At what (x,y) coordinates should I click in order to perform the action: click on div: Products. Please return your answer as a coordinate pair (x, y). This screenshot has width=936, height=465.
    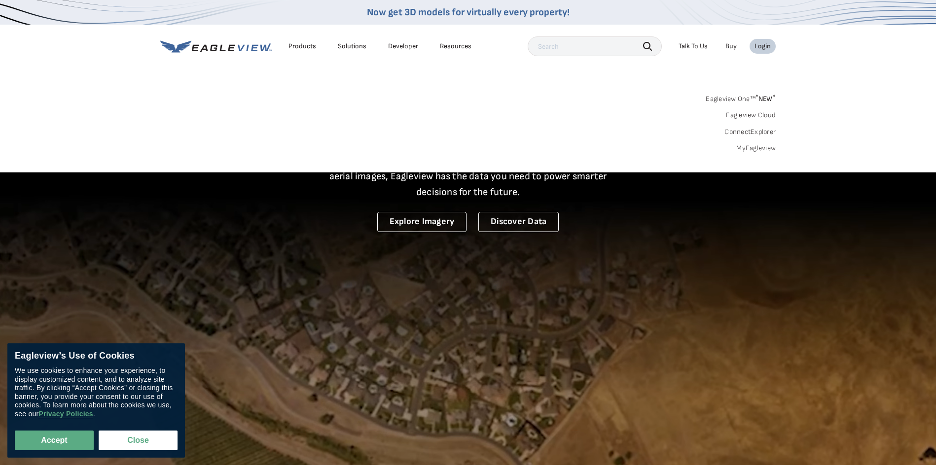
    Looking at the image, I should click on (302, 46).